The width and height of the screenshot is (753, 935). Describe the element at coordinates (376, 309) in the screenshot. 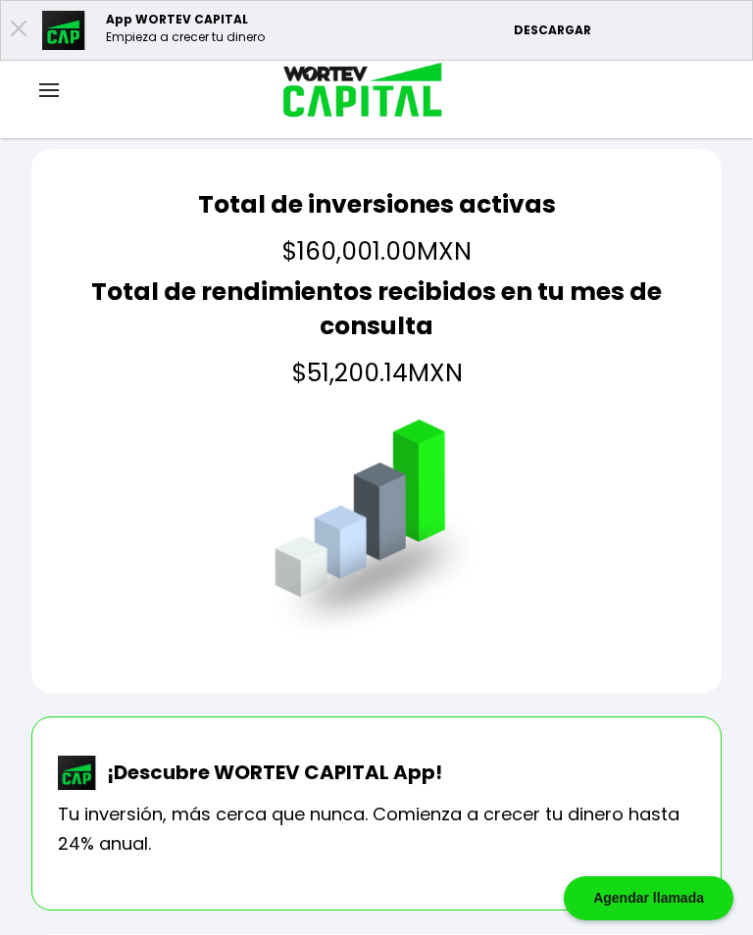

I see `h2: Total de rendimientos recibidos en tu mes de consulta` at that location.